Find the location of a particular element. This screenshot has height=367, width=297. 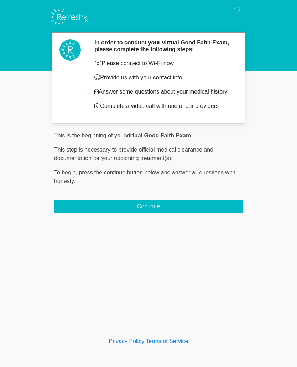

h2: In order to conduct your virtual Good Faith Exam, please complete the following steps: is located at coordinates (163, 46).